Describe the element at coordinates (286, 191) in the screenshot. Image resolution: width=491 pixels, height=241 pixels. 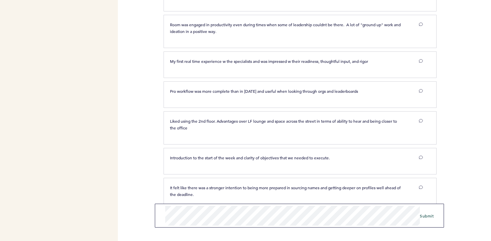
I see `span: It felt like there was a stronger intention to being more prepared in sourcing names and getting ...` at that location.